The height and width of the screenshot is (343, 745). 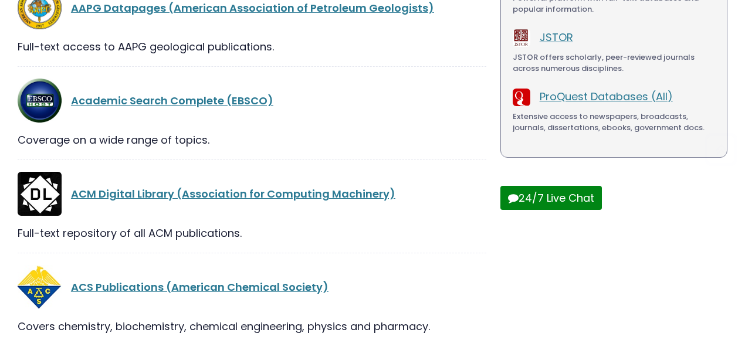 I want to click on div: Coverage on a wide range of topics., so click(x=252, y=140).